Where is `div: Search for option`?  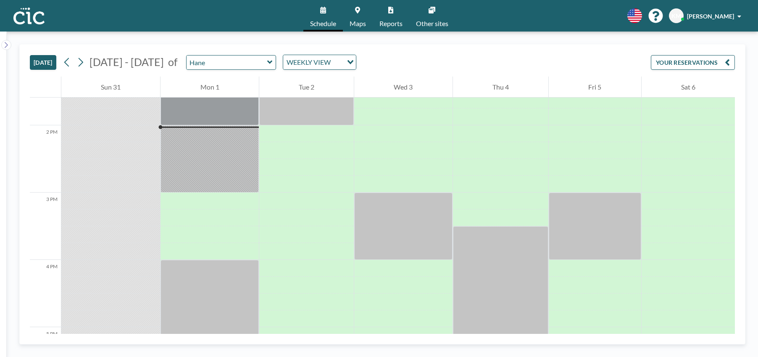
div: Search for option is located at coordinates (319, 62).